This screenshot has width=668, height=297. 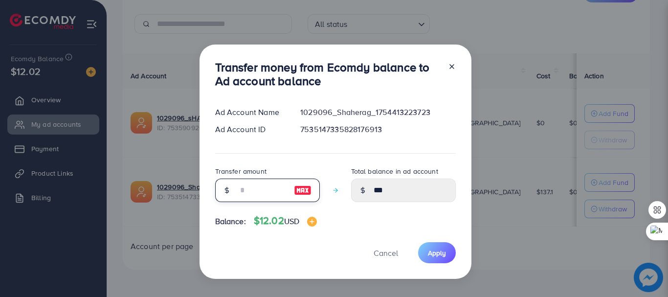 I want to click on h3: Transfer money from Ecomdy balance to Ad account balance, so click(x=327, y=74).